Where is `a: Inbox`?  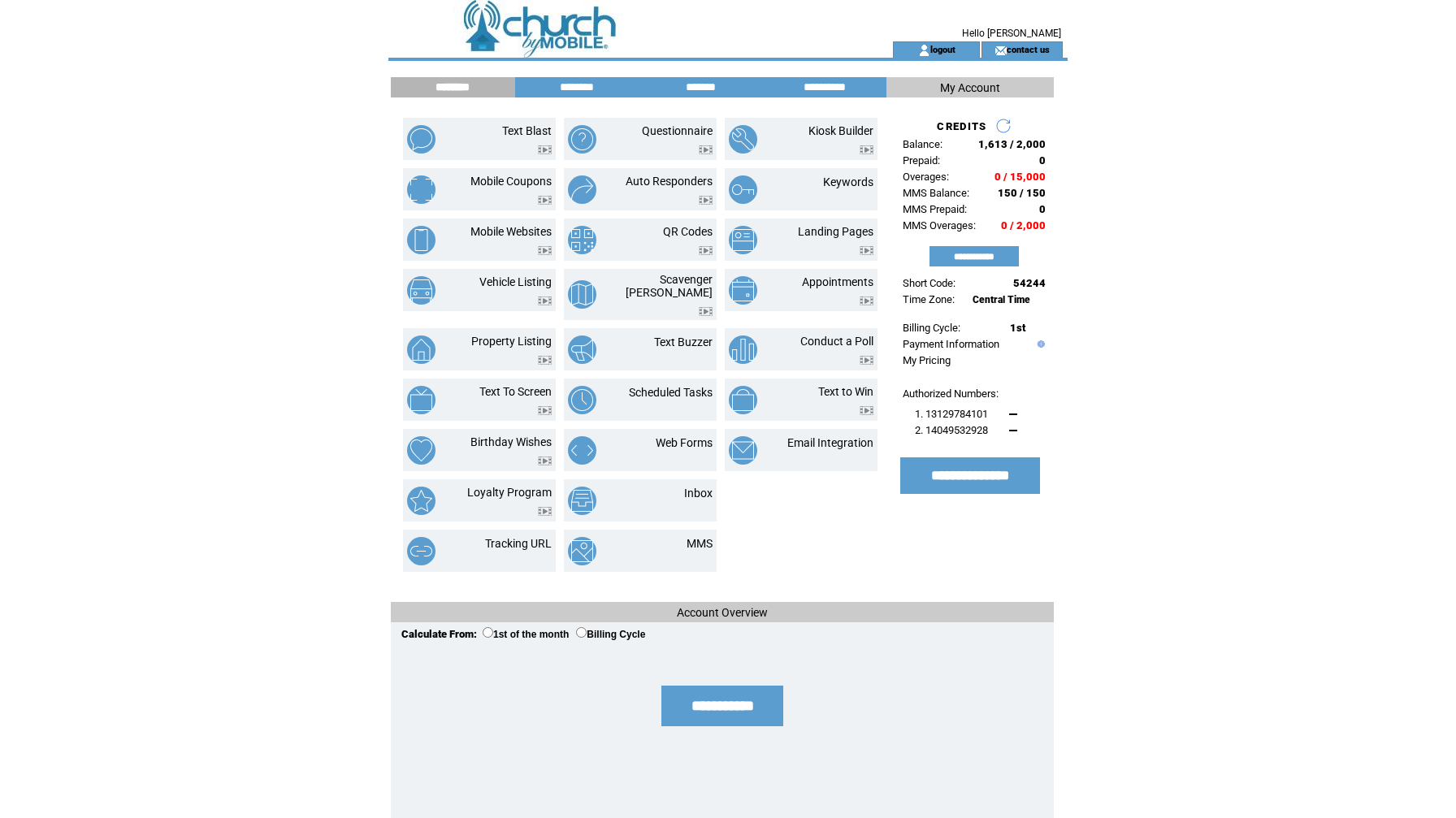 a: Inbox is located at coordinates (698, 493).